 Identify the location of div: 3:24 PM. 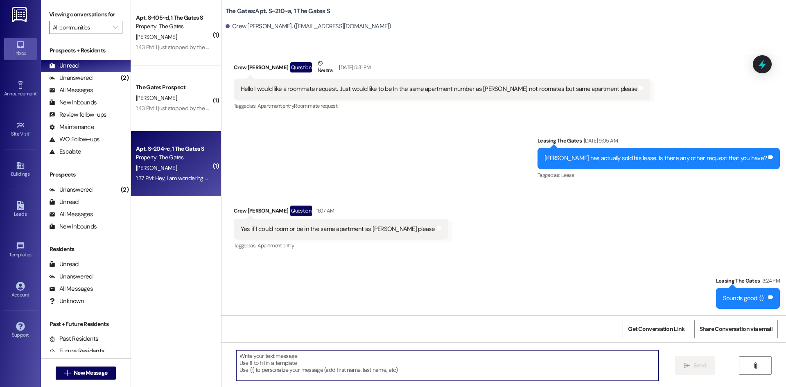
(770, 280).